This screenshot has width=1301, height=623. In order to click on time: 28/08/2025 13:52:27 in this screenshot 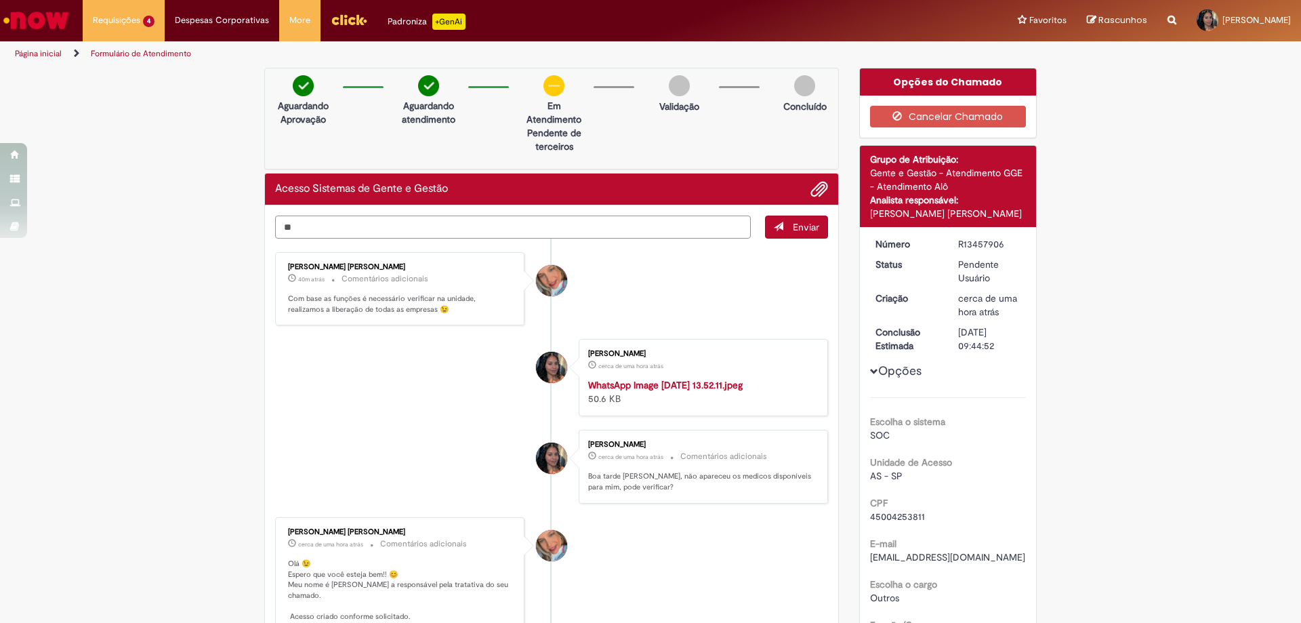, I will do `click(631, 457)`.